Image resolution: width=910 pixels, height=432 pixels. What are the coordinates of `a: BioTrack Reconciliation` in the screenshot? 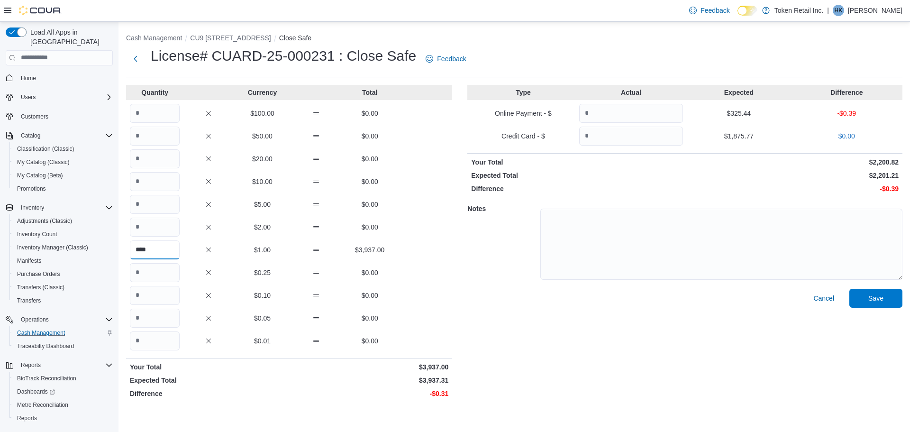 It's located at (46, 378).